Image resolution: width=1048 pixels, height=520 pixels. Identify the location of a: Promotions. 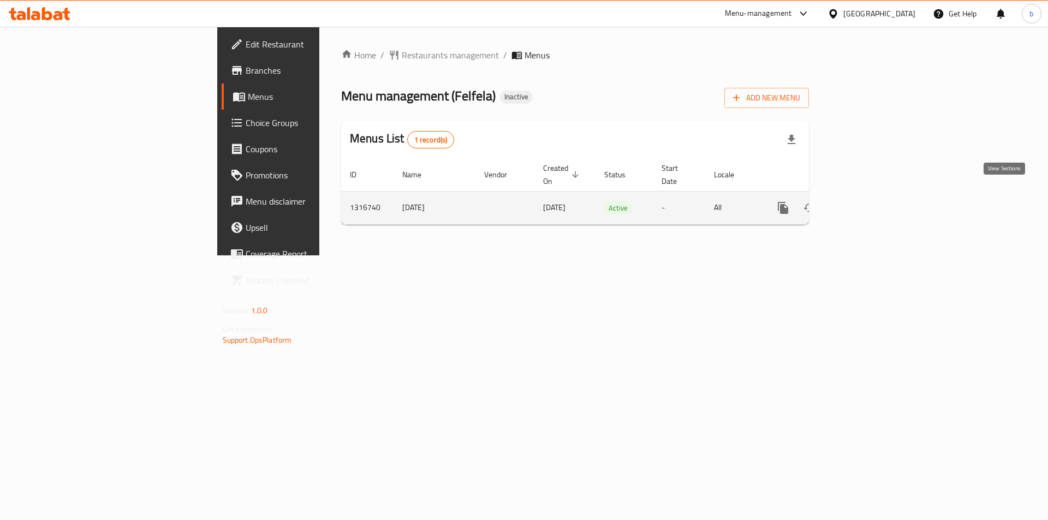
(307, 175).